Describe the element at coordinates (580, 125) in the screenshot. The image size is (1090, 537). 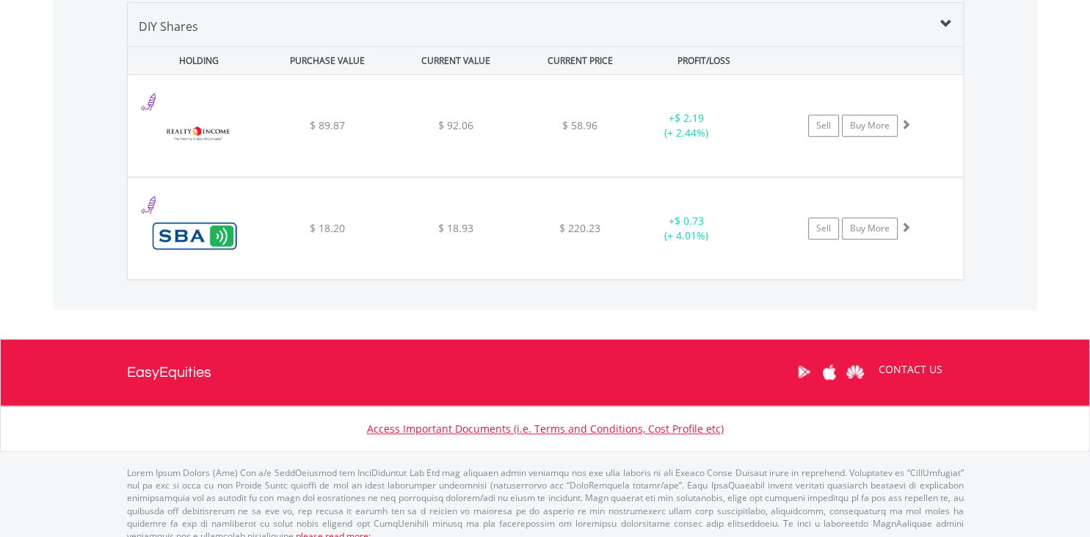
I see `span: $ 58.96` at that location.